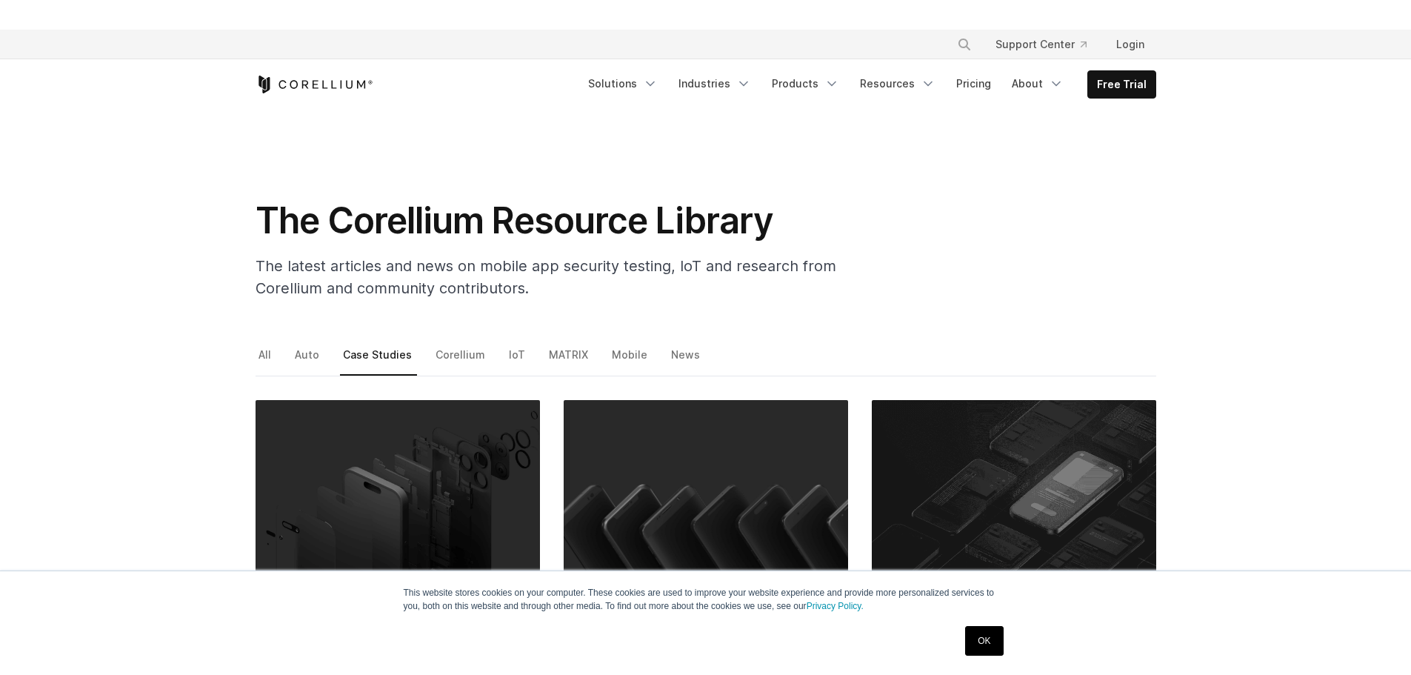 This screenshot has height=675, width=1411. What do you see at coordinates (1121, 84) in the screenshot?
I see `a: Free Trial` at bounding box center [1121, 84].